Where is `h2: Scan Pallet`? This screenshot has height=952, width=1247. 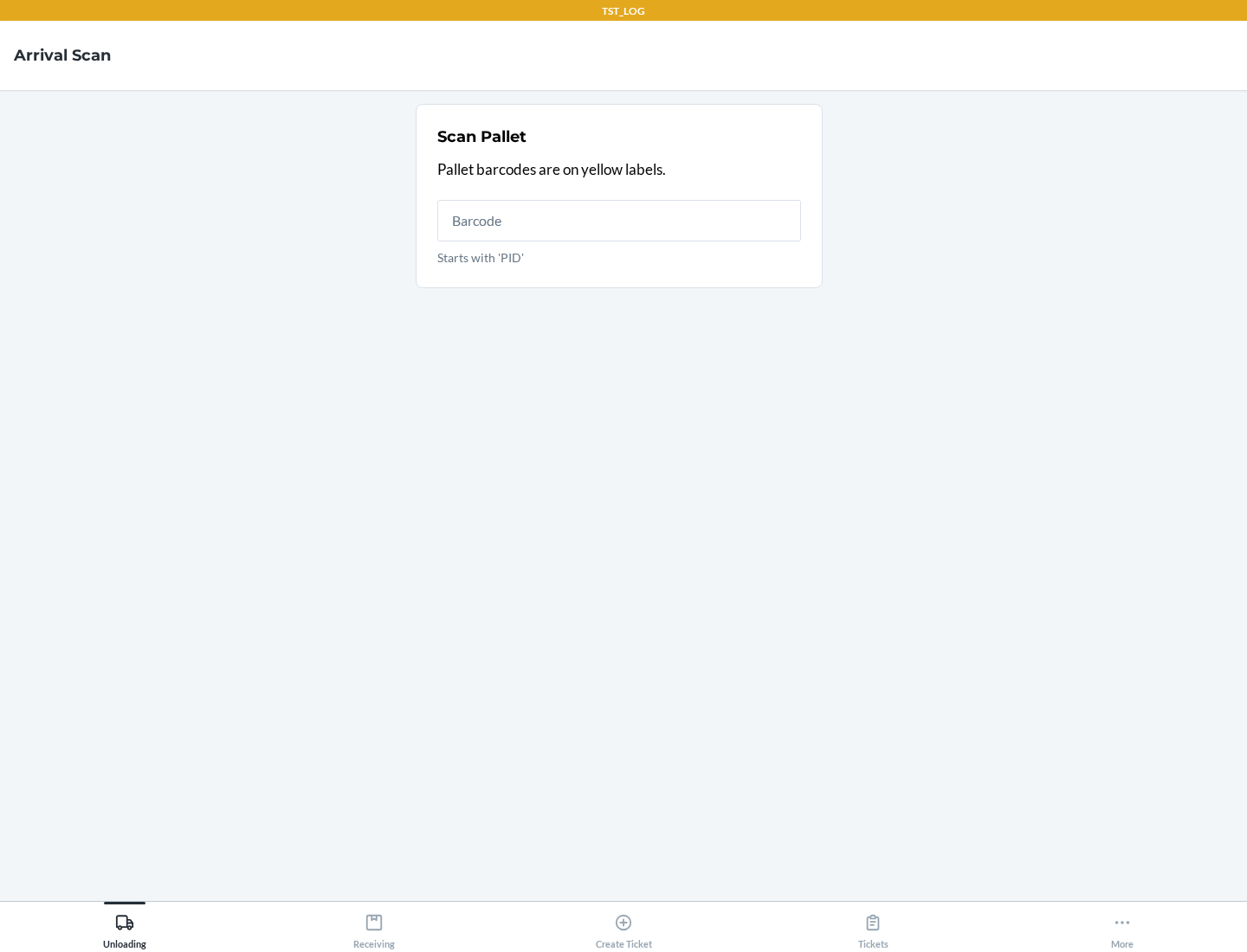 h2: Scan Pallet is located at coordinates (481, 137).